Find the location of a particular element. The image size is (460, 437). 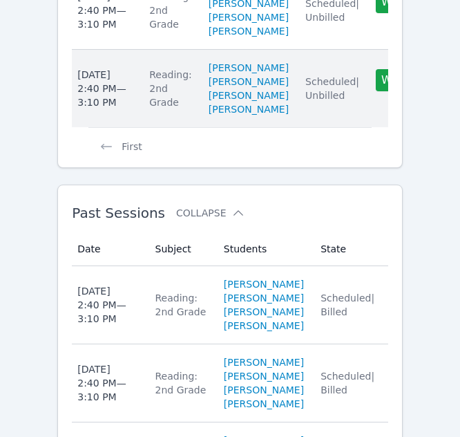

button: Collapse is located at coordinates (211, 213).